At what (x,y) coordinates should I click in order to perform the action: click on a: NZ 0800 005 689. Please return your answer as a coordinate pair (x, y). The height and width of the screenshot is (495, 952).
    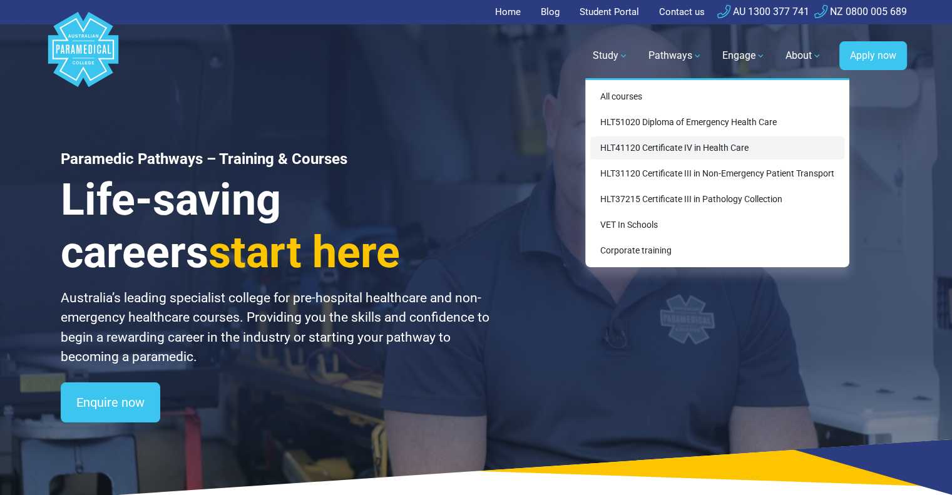
    Looking at the image, I should click on (861, 11).